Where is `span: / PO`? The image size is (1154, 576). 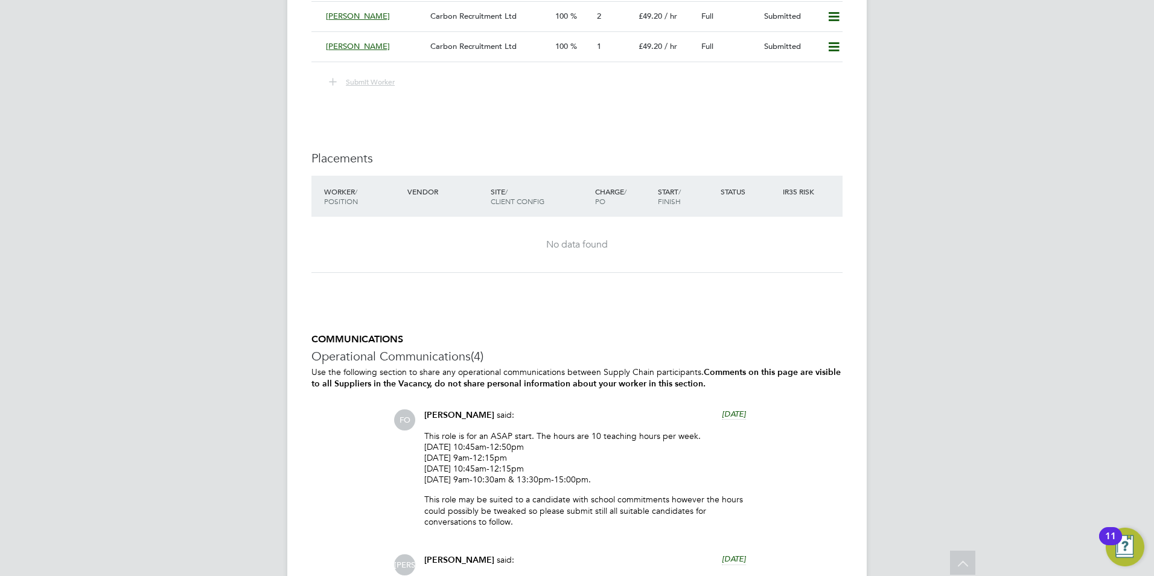 span: / PO is located at coordinates (611, 196).